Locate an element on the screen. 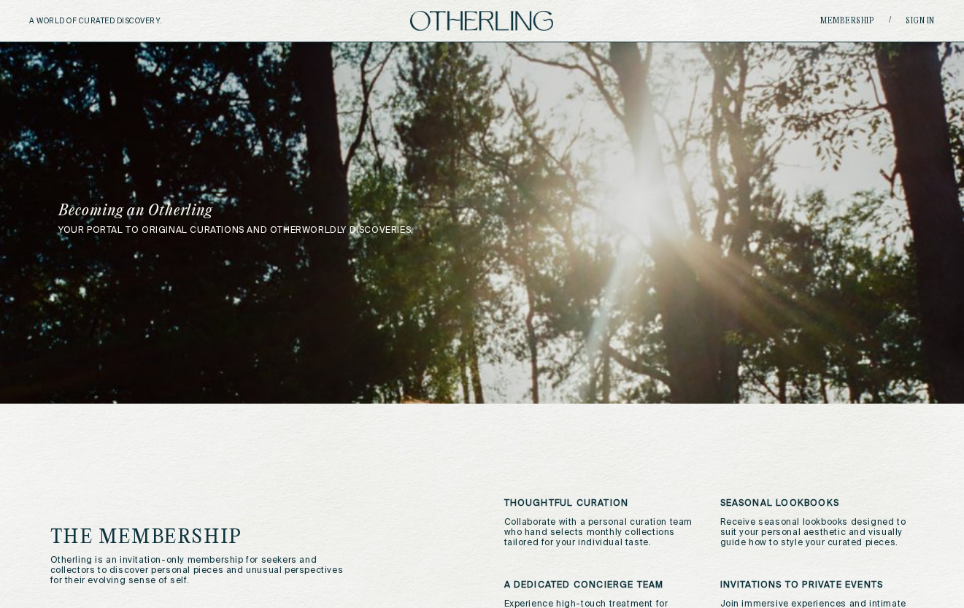 The image size is (964, 608). p: Receive seasonal lookbooks designed to suit your personal aesthetic and visually guide how to sty... is located at coordinates (817, 533).